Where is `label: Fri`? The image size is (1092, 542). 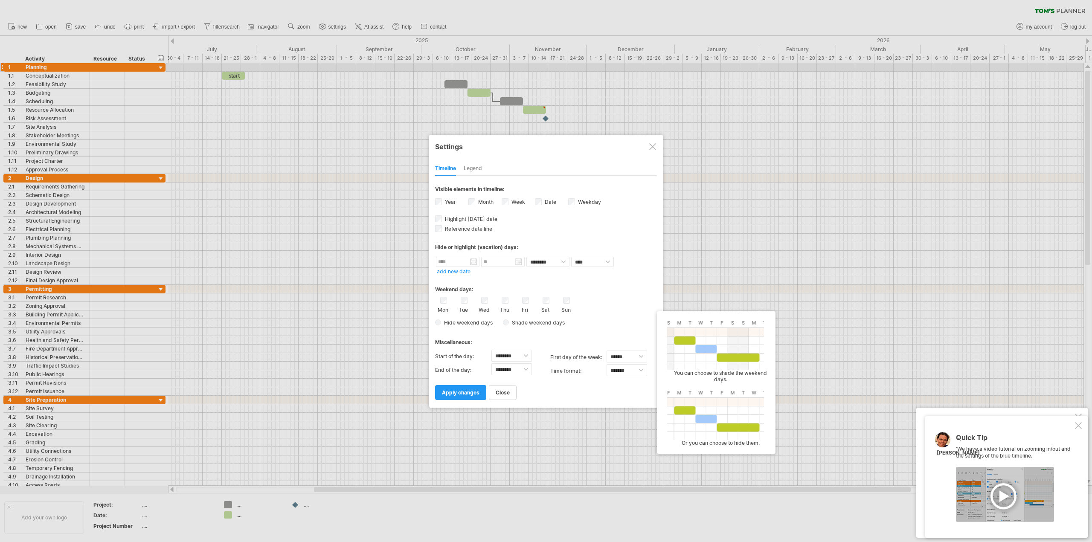
label: Fri is located at coordinates (524, 309).